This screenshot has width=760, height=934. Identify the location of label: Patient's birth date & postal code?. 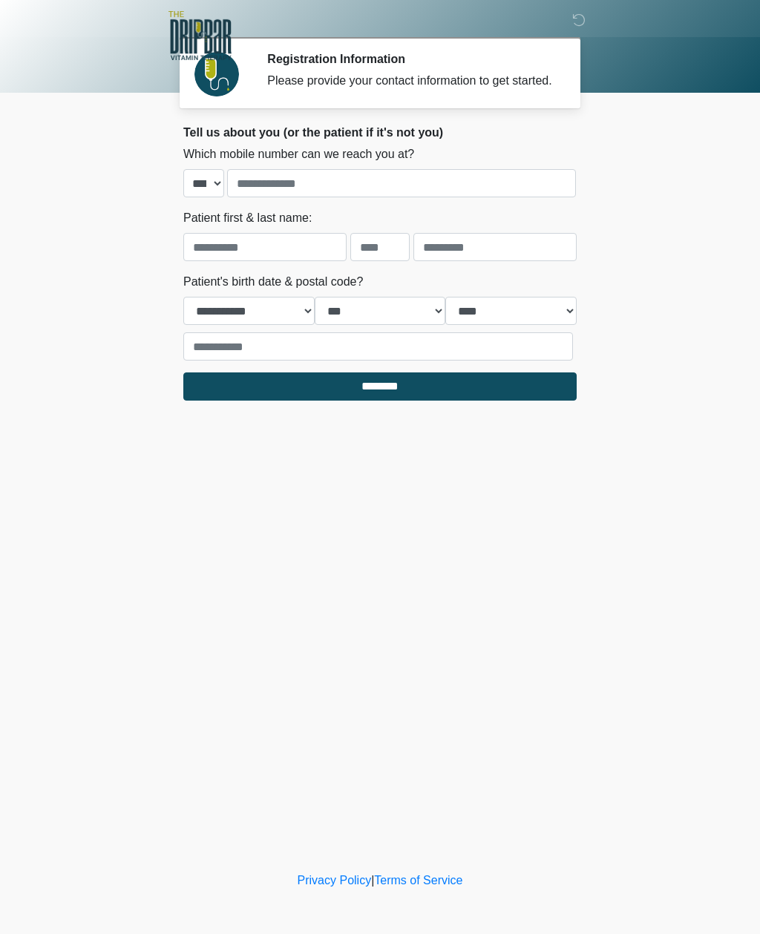
(273, 282).